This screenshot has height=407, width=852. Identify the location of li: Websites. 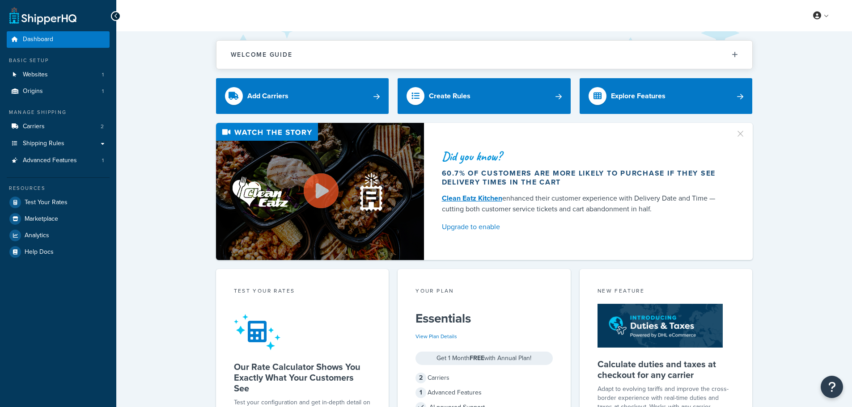
(58, 75).